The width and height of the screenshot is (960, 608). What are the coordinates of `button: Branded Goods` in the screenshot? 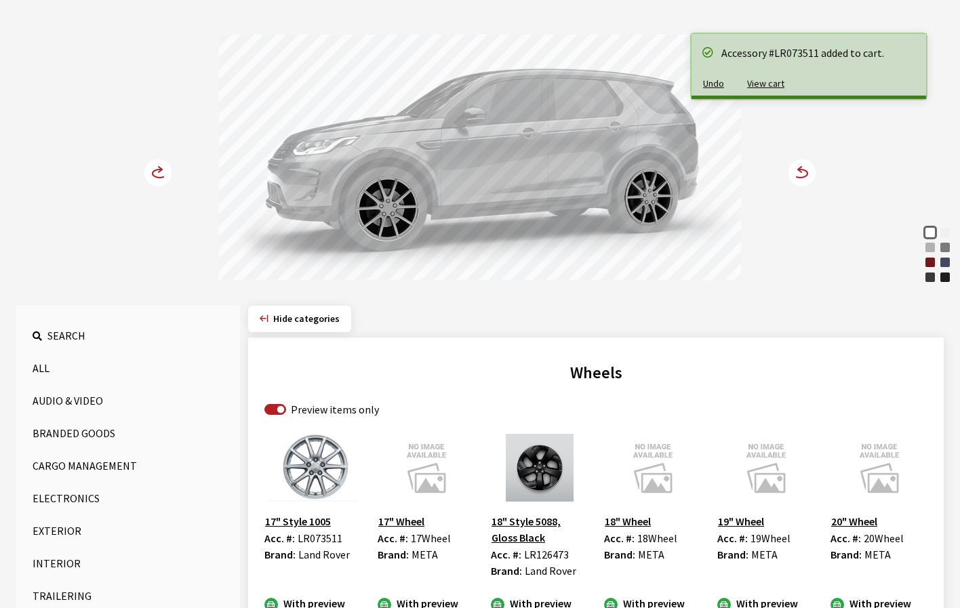 It's located at (128, 433).